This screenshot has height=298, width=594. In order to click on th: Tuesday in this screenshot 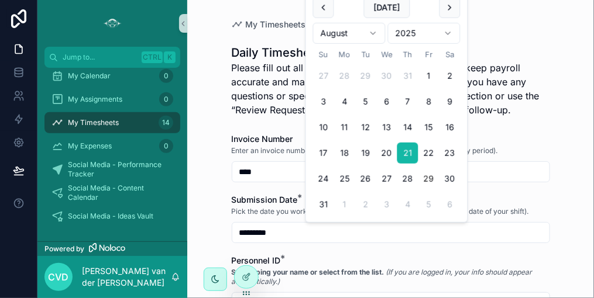, I will do `click(366, 54)`.